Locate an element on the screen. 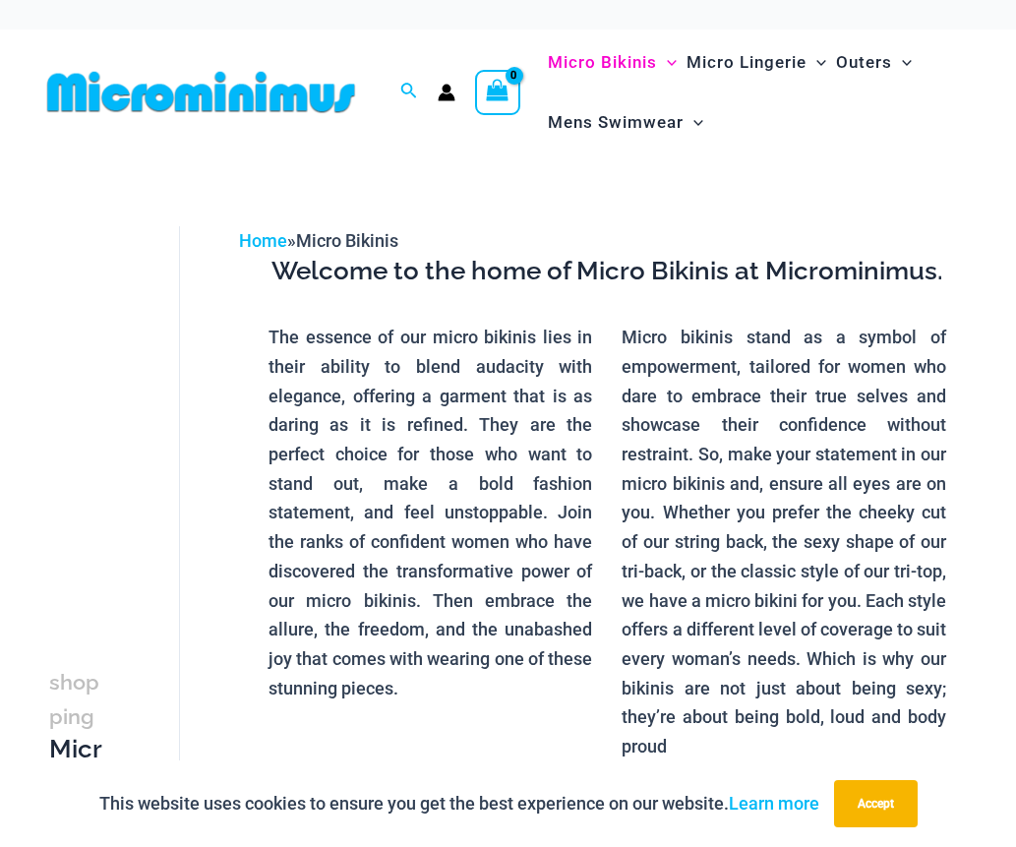 This screenshot has width=1016, height=847. a: OutersMenu ToggleMenu Toggle is located at coordinates (874, 62).